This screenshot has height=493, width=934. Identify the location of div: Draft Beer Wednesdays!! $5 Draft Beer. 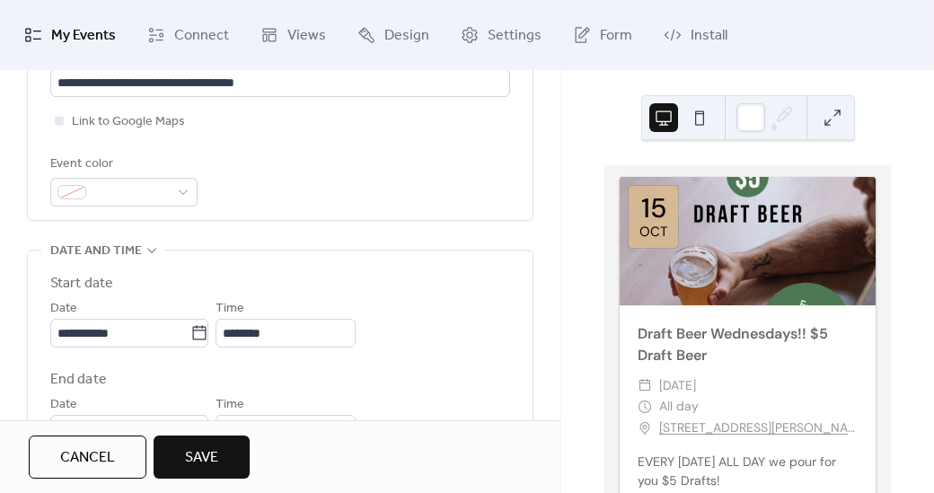
(747, 345).